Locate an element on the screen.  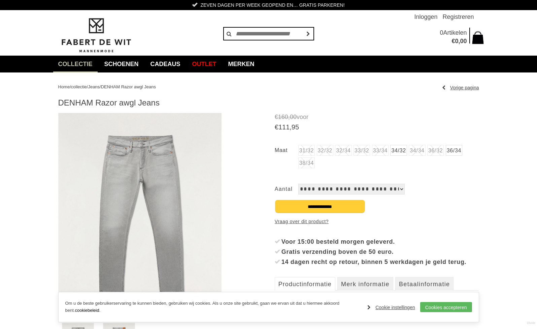
img: Fabert de Wit is located at coordinates (96, 35).